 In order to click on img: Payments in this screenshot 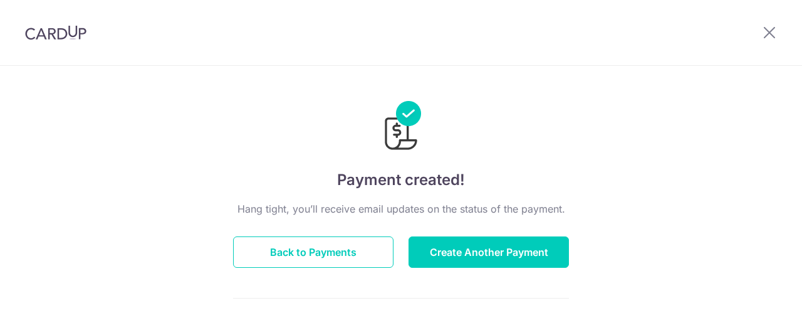, I will do `click(401, 127)`.